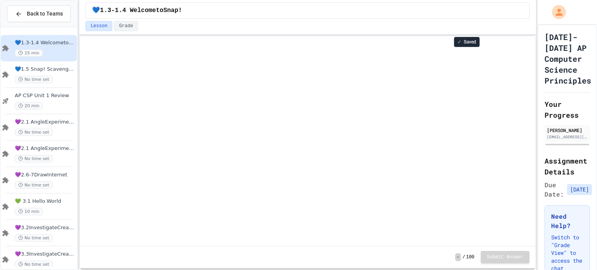  Describe the element at coordinates (505, 257) in the screenshot. I see `button: Submit Answer` at that location.